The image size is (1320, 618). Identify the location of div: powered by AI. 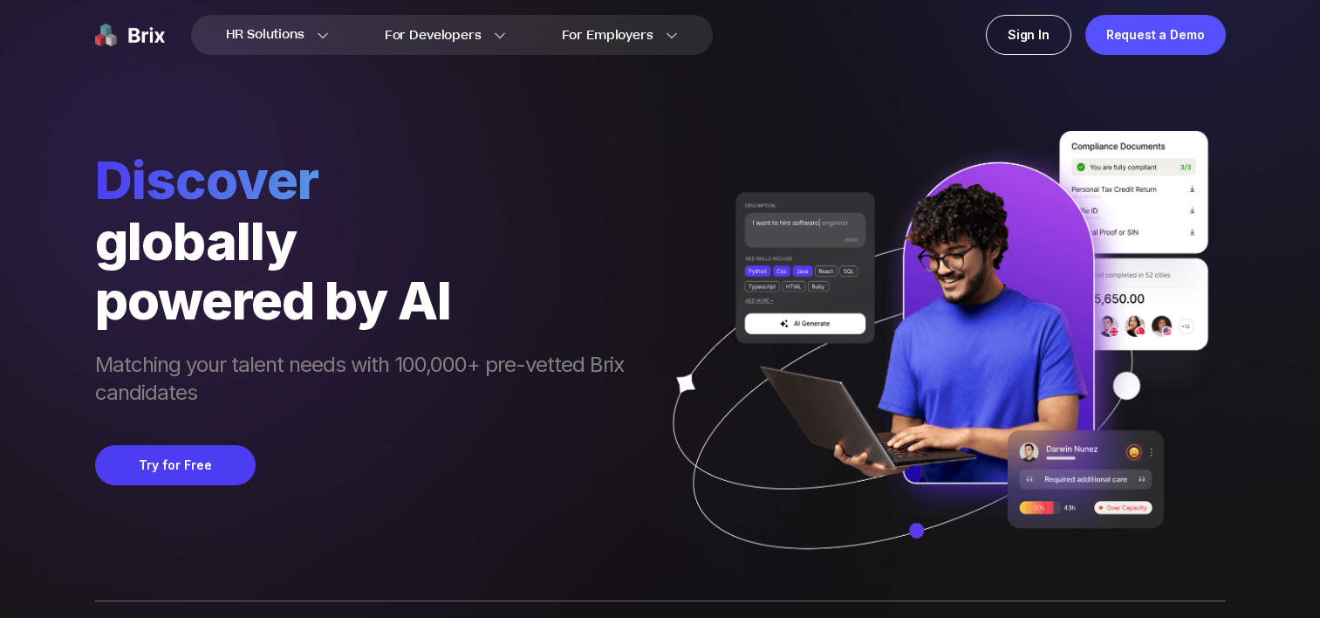
(368, 300).